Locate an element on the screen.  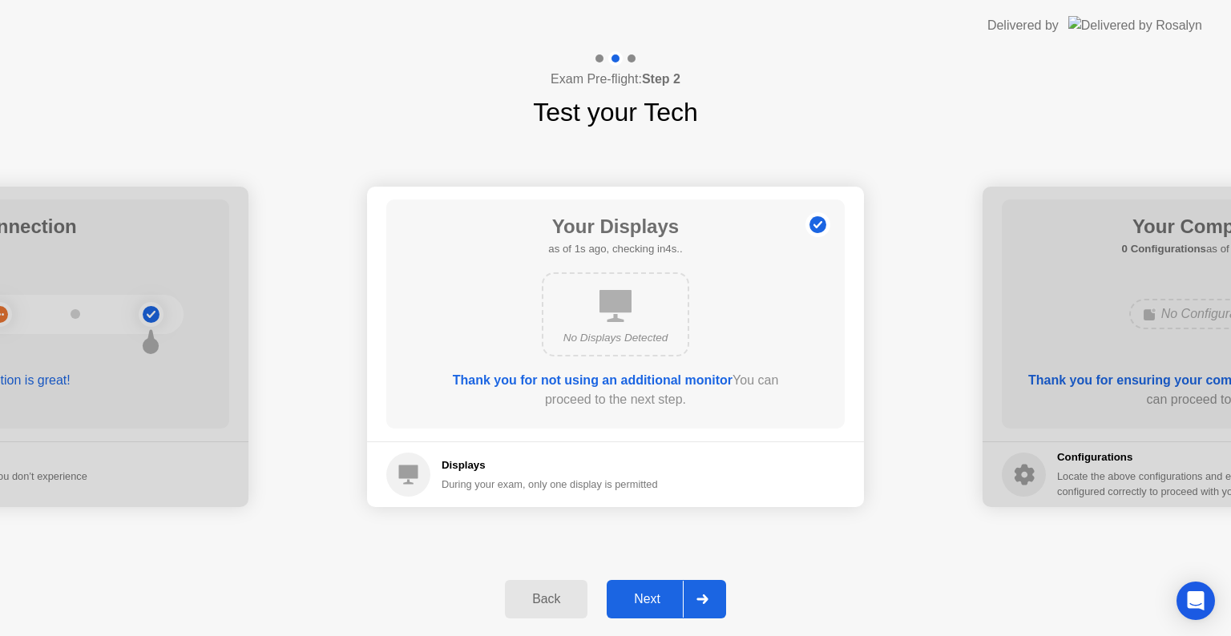
b: Thank you for not using an additional monitor is located at coordinates (592, 380).